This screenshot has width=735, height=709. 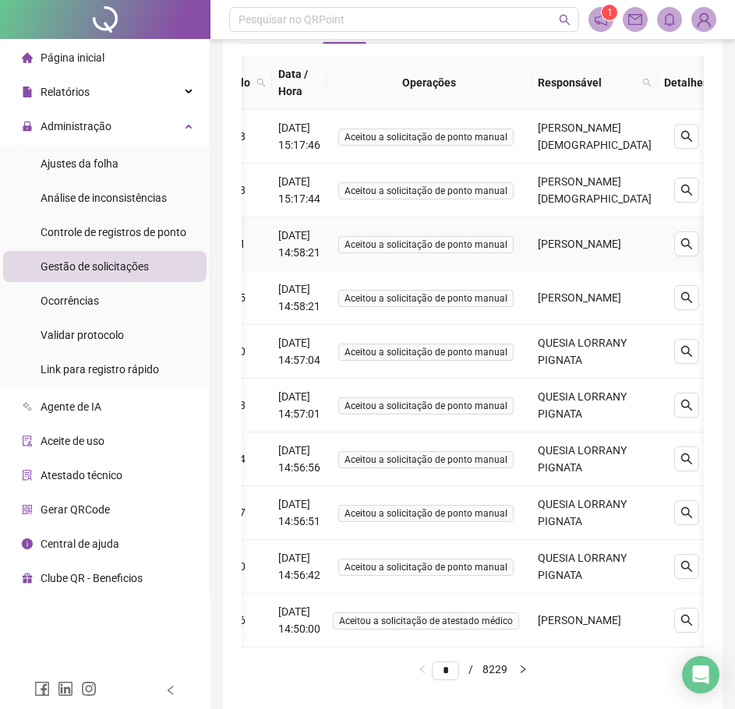 I want to click on span: Página inicial, so click(x=72, y=58).